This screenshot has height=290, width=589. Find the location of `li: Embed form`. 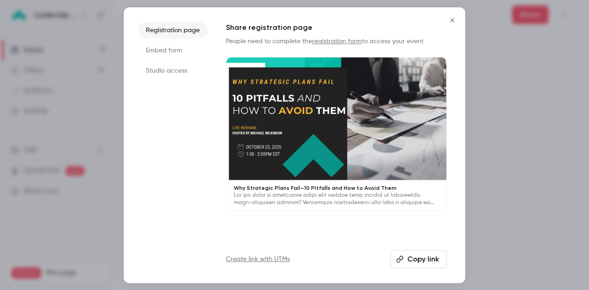

li: Embed form is located at coordinates (173, 51).